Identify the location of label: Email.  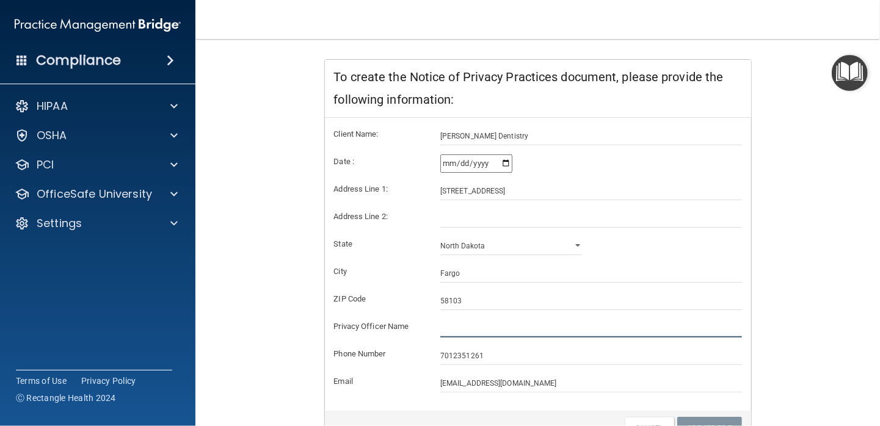
(378, 382).